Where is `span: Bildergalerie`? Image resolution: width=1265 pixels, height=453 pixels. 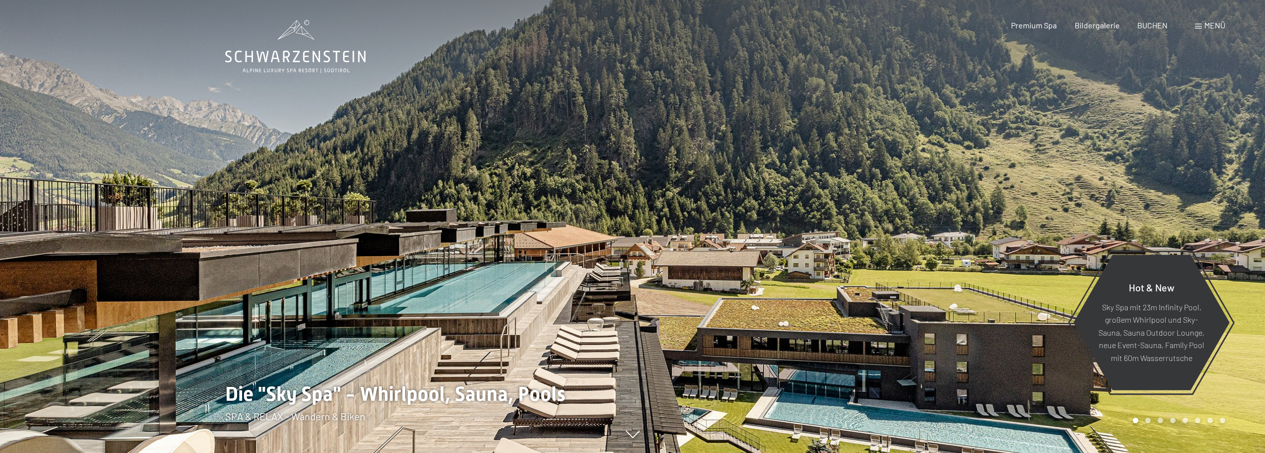 span: Bildergalerie is located at coordinates (1097, 25).